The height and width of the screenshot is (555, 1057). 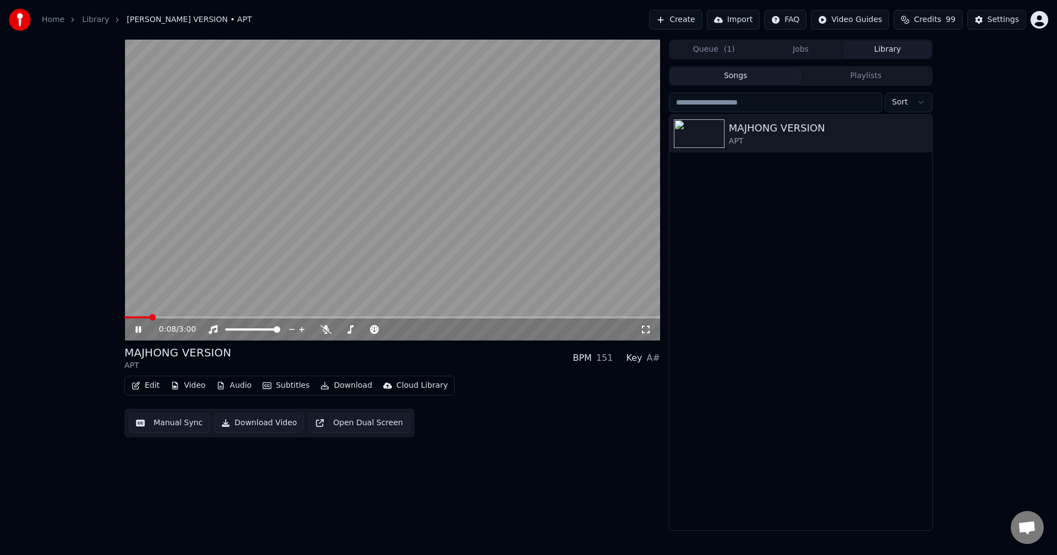 What do you see at coordinates (1003, 20) in the screenshot?
I see `div: Settings` at bounding box center [1003, 20].